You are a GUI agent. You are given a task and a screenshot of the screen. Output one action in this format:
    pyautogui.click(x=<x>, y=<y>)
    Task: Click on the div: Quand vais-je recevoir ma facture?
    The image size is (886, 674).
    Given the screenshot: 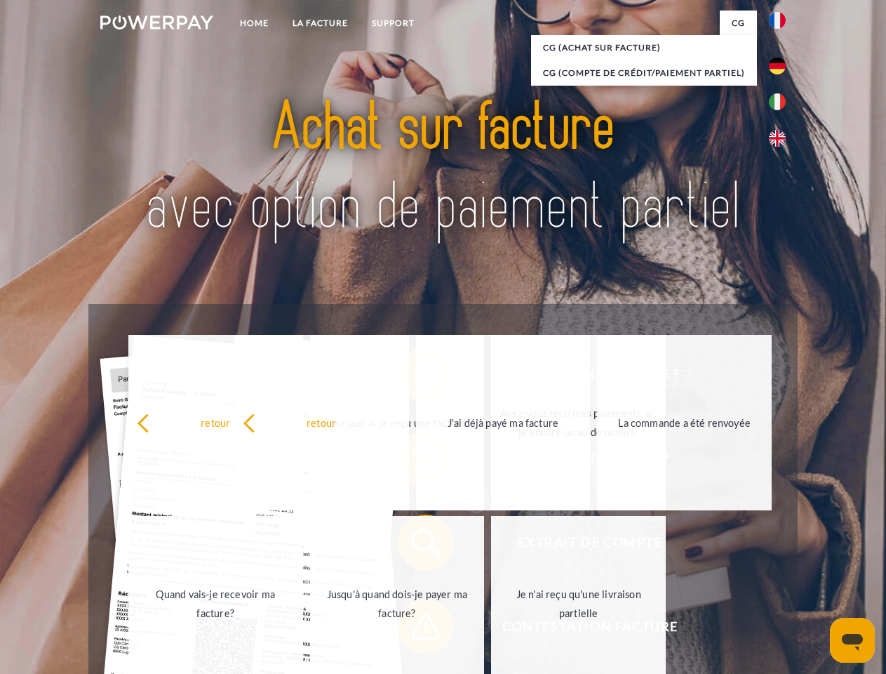 What is the action you would take?
    pyautogui.click(x=215, y=603)
    